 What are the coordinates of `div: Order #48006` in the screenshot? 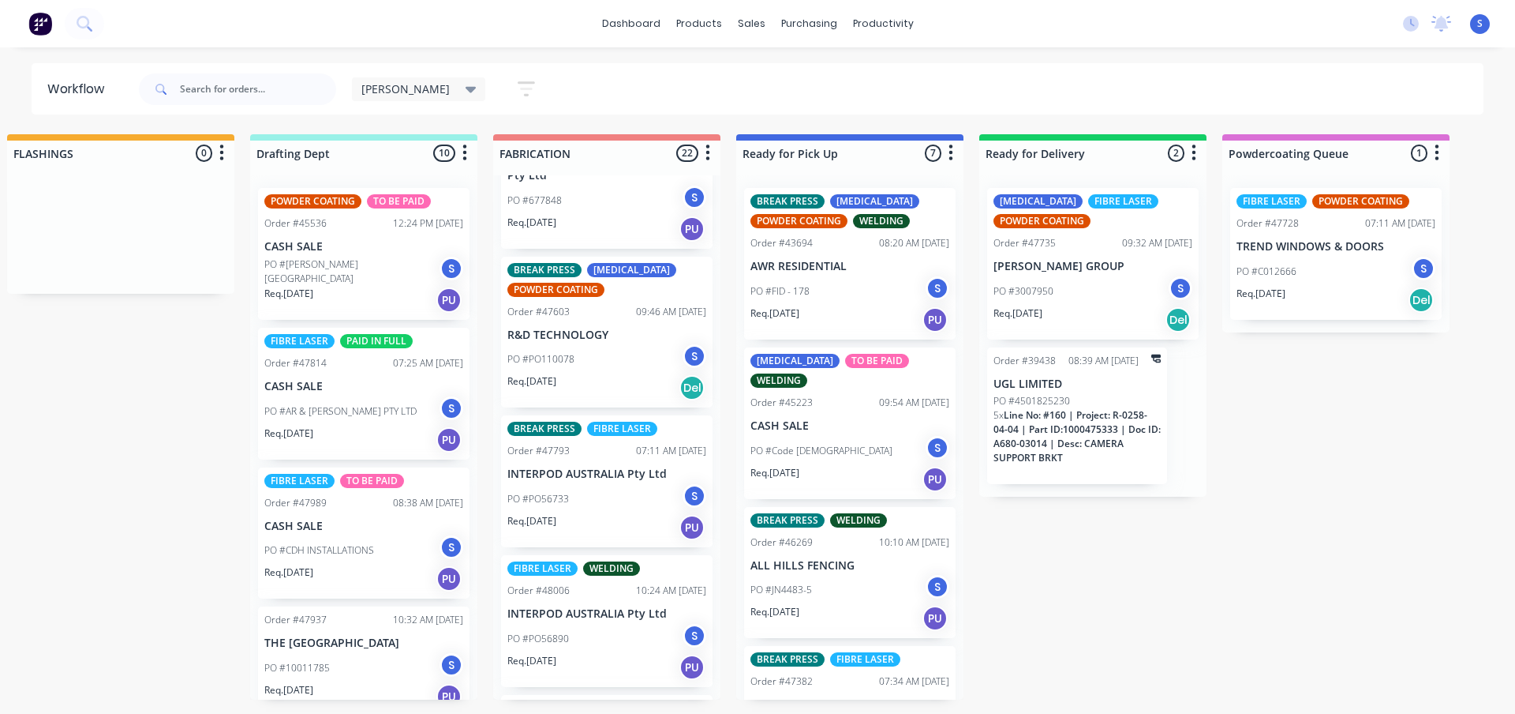 It's located at (538, 590).